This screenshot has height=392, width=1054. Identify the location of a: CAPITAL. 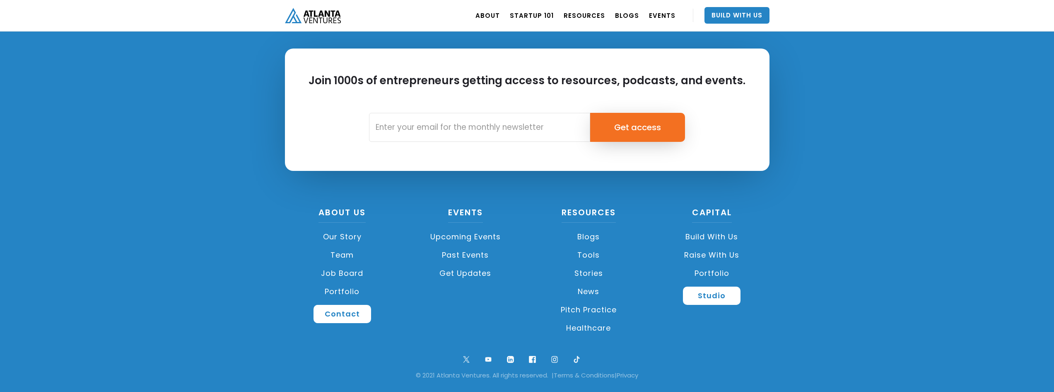
(712, 214).